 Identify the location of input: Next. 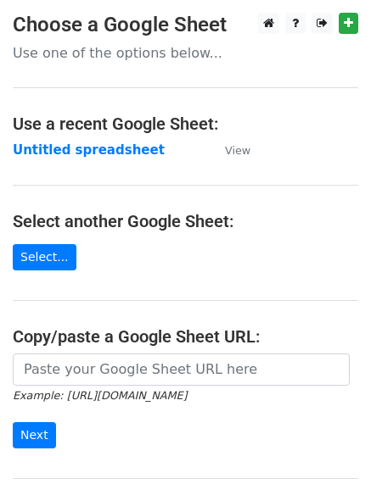
(34, 435).